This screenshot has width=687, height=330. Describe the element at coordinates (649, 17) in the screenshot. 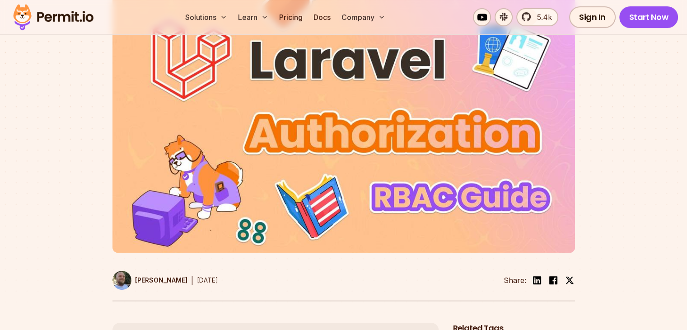

I see `a: Start Now` at that location.